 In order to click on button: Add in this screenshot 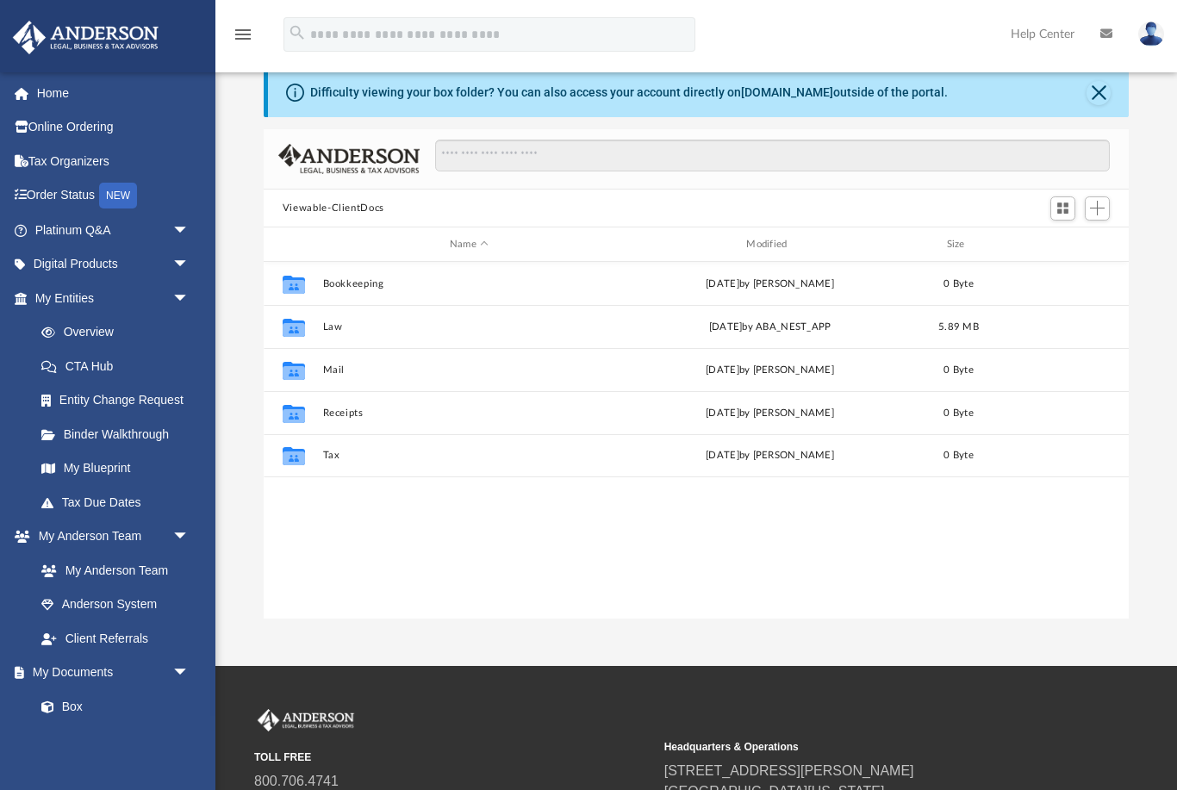, I will do `click(1098, 209)`.